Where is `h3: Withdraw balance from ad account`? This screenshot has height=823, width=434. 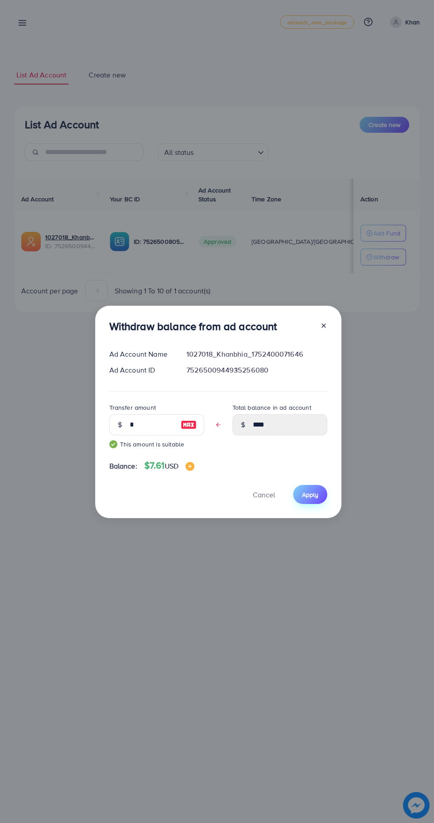
h3: Withdraw balance from ad account is located at coordinates (193, 326).